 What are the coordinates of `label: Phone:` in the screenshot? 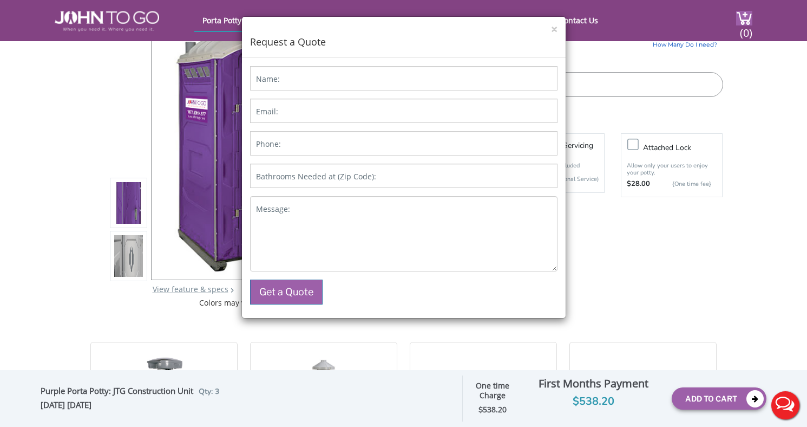 It's located at (269, 144).